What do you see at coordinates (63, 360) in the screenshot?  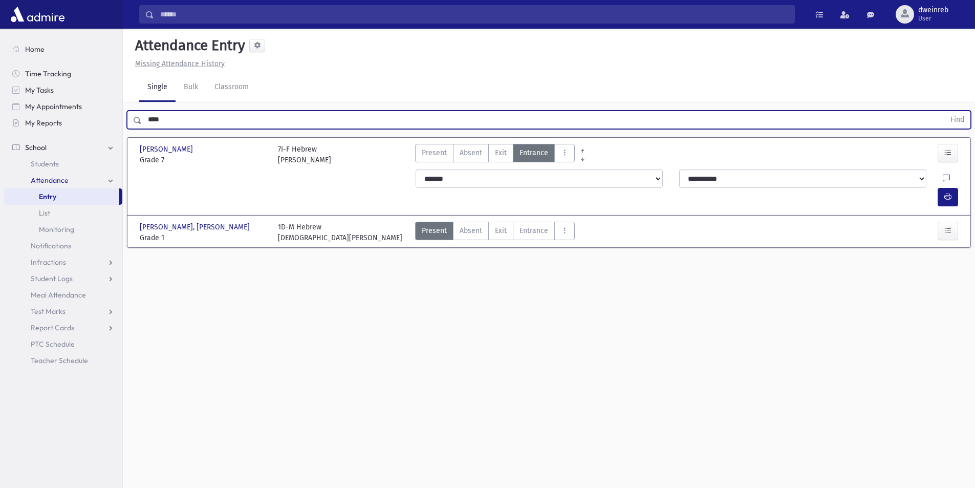 I see `a: Teacher Schedule` at bounding box center [63, 360].